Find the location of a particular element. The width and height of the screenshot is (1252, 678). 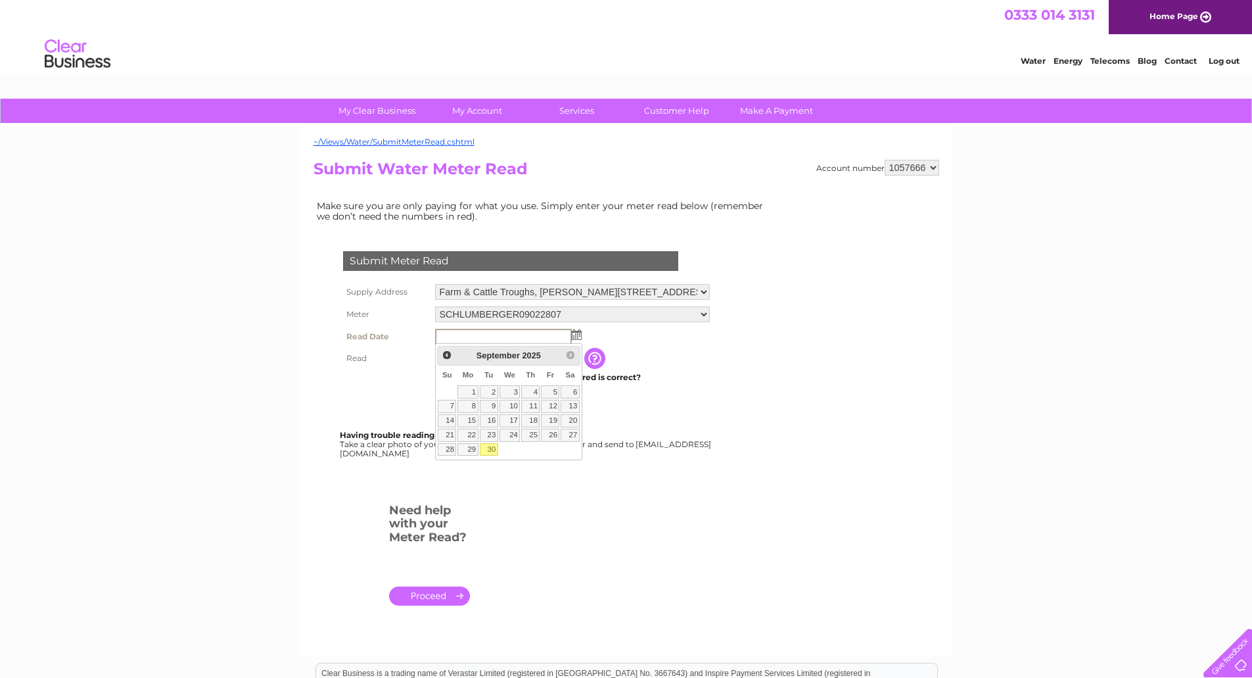

a: Services is located at coordinates (576, 110).